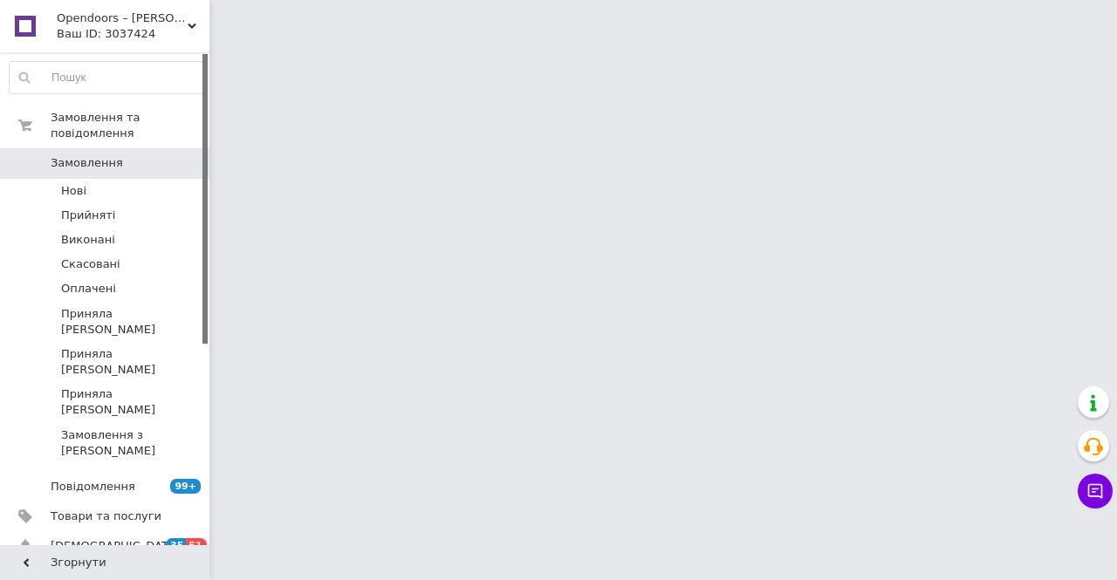 The image size is (1117, 580). I want to click on span: Замовлення, so click(86, 163).